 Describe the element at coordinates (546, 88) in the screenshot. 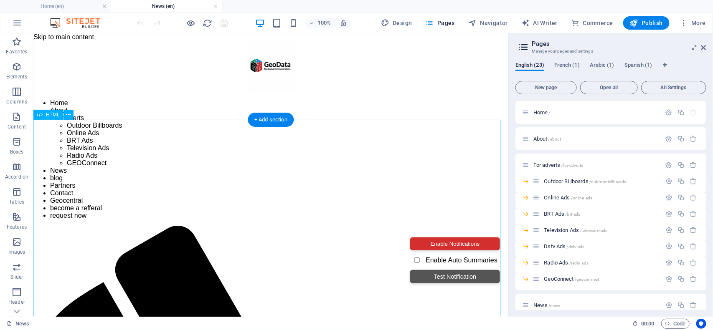

I see `button: New page` at that location.